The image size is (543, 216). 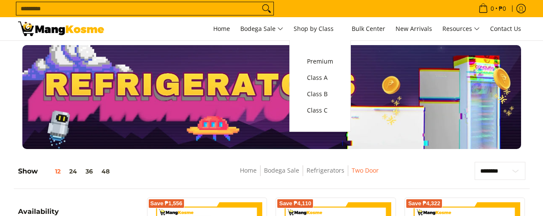 I want to click on span: Premium, so click(x=320, y=61).